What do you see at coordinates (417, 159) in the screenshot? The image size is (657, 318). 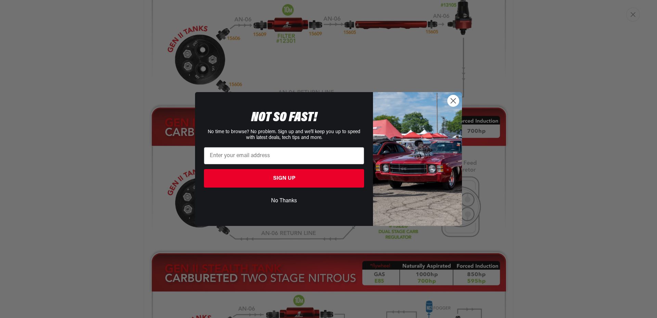 I see `img: 85cdd541-2605-488b-b08c-a5ee7b438a35.jpeg` at bounding box center [417, 159].